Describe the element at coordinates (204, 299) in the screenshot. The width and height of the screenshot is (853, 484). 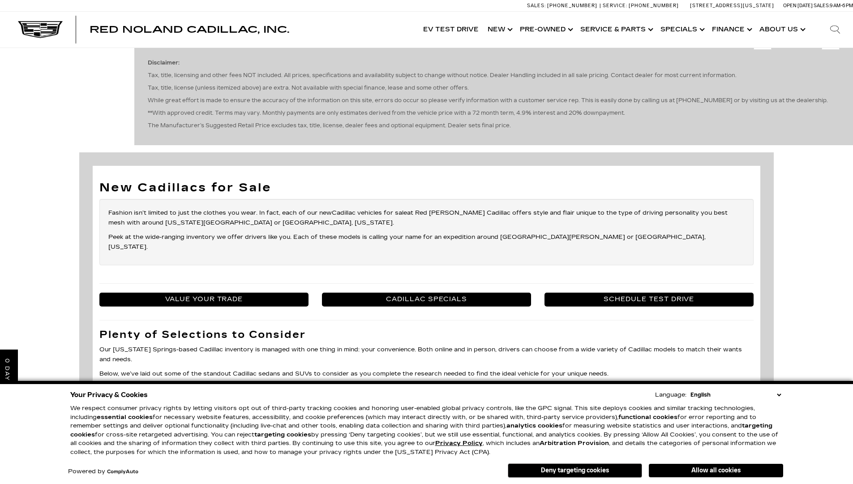
I see `a: Value Your Trade` at that location.